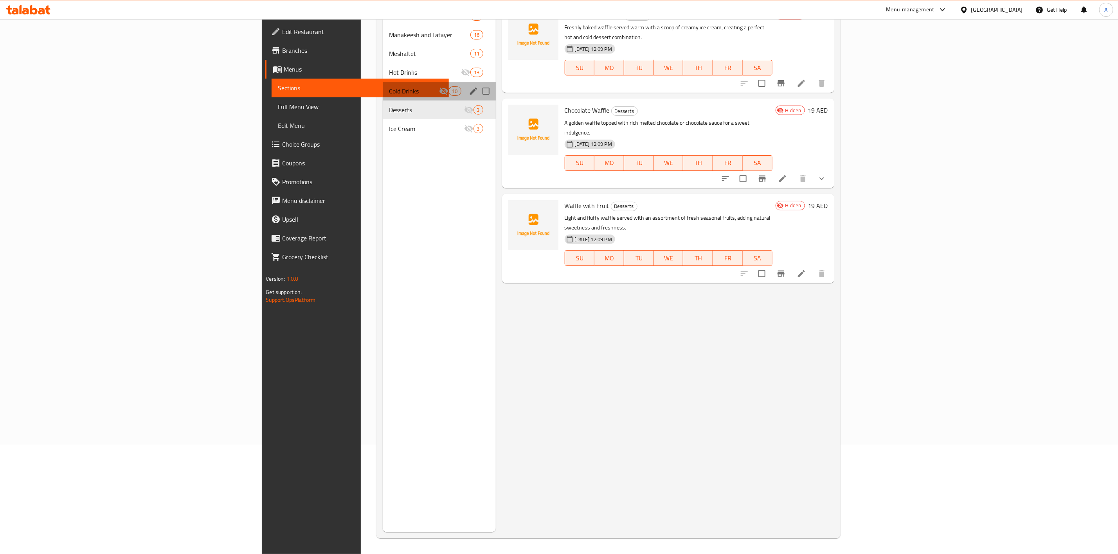 The image size is (1118, 554). I want to click on button: WE, so click(669, 258).